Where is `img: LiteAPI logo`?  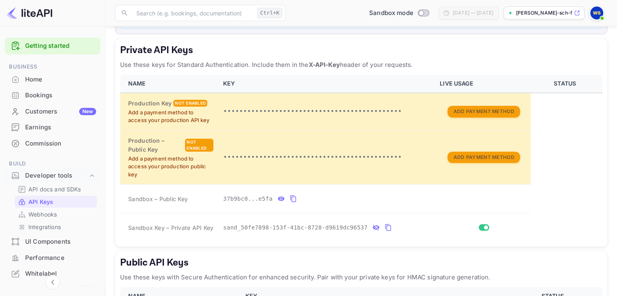 img: LiteAPI logo is located at coordinates (29, 13).